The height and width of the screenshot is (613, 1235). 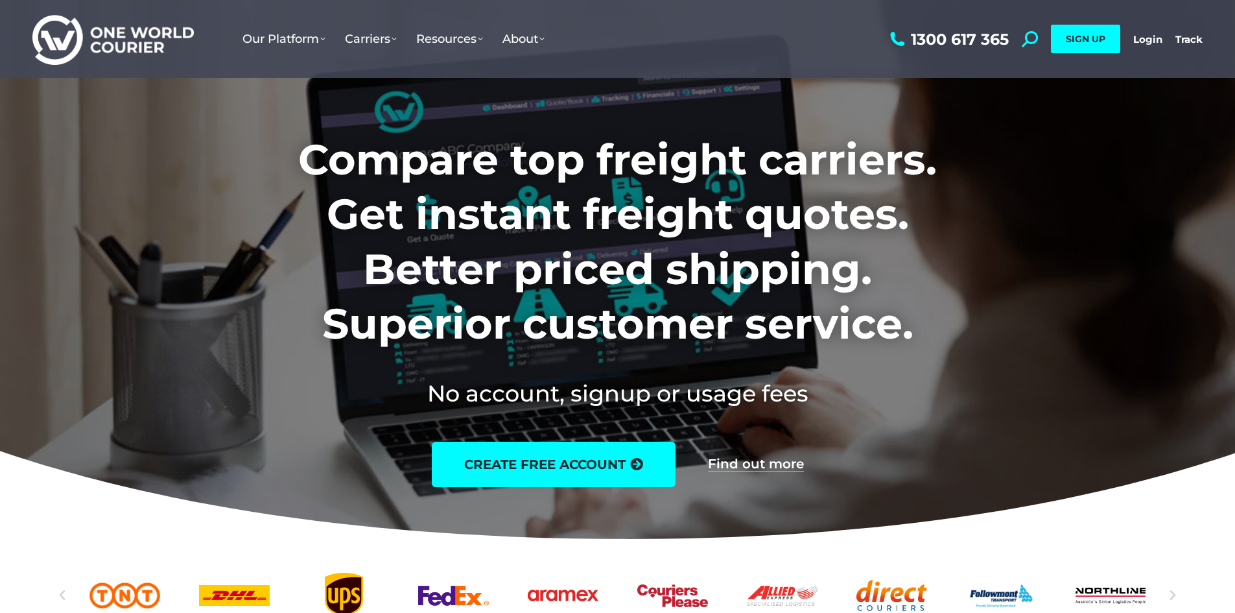 What do you see at coordinates (1085, 39) in the screenshot?
I see `a: SIGN UP` at bounding box center [1085, 39].